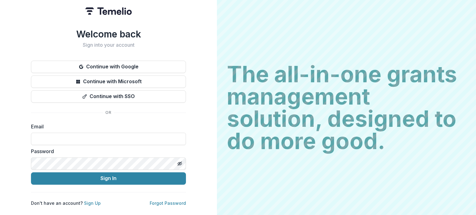 The image size is (476, 215). I want to click on img: Temelio, so click(108, 11).